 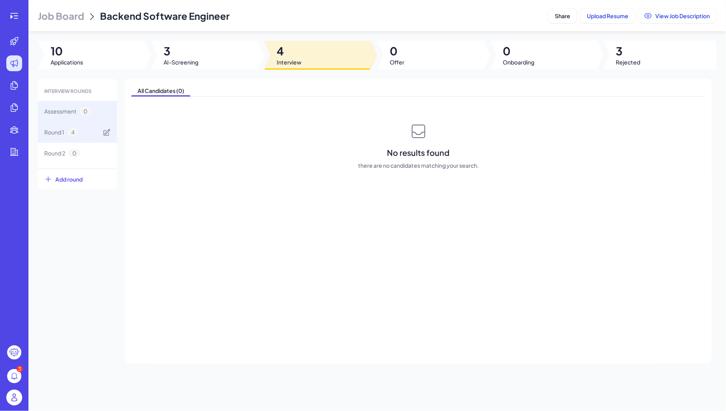 What do you see at coordinates (55, 153) in the screenshot?
I see `span: Round 2` at bounding box center [55, 153].